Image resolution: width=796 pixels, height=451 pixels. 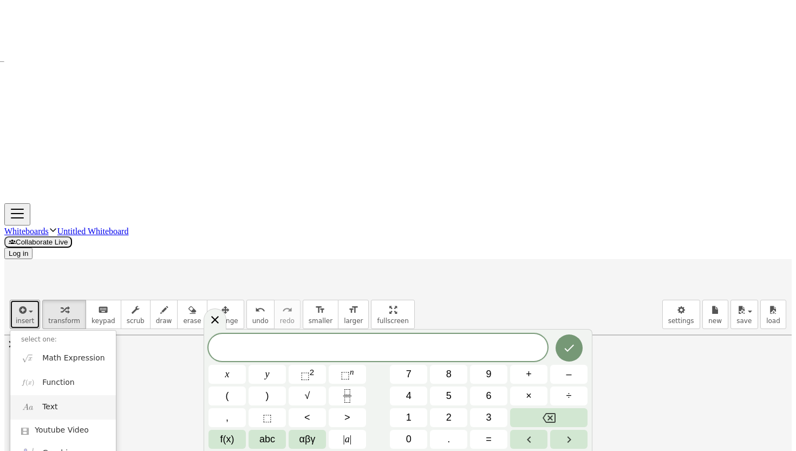 What do you see at coordinates (409, 439) in the screenshot?
I see `span: 0` at bounding box center [409, 439].